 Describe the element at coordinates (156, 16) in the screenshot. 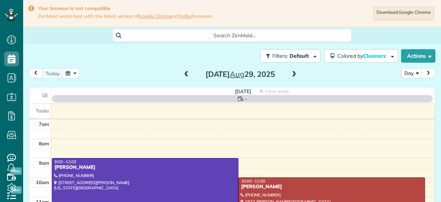

I see `a: Google Chrome` at that location.